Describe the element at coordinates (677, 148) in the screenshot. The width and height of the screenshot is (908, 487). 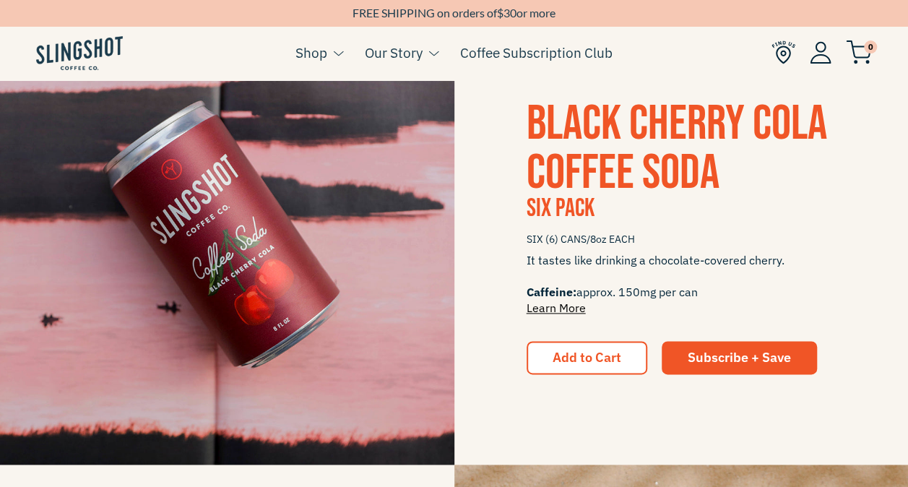
I see `span: Black Cherry Cola Coffee Soda` at that location.